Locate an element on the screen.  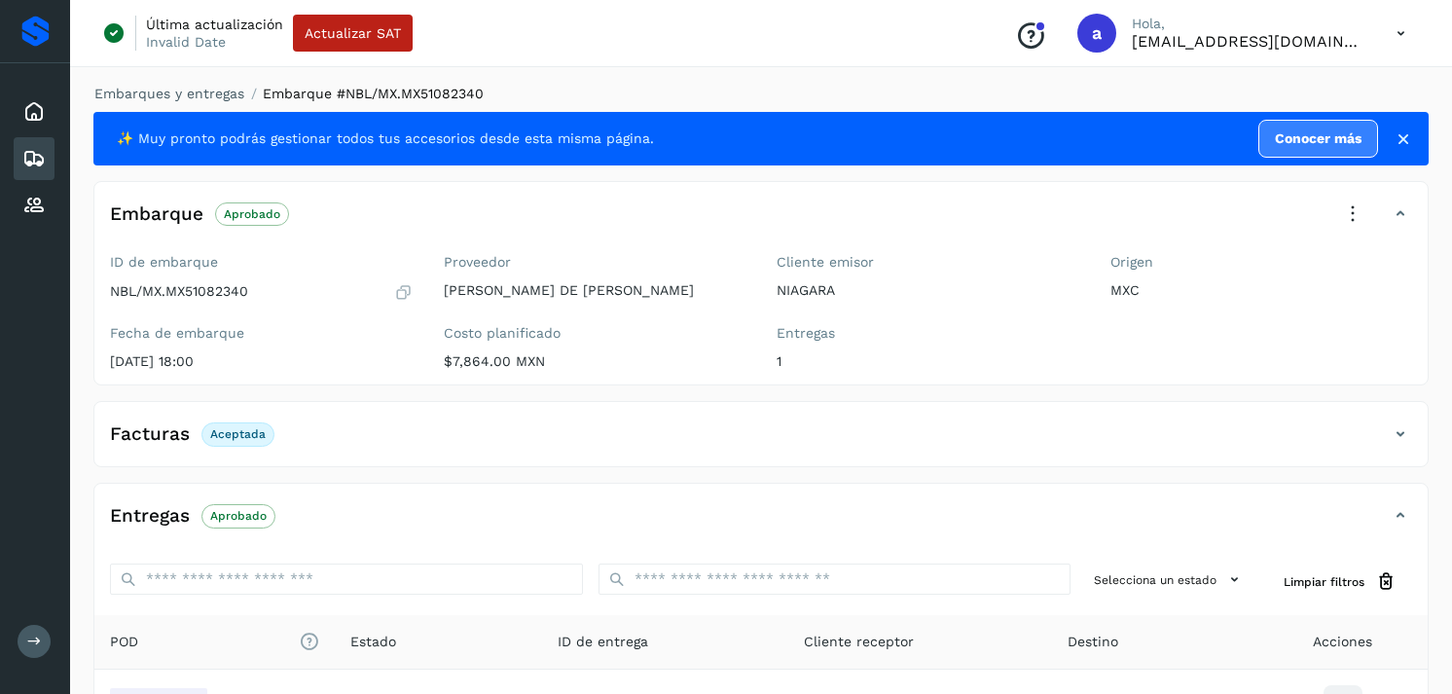
div: Proveedores is located at coordinates (34, 205).